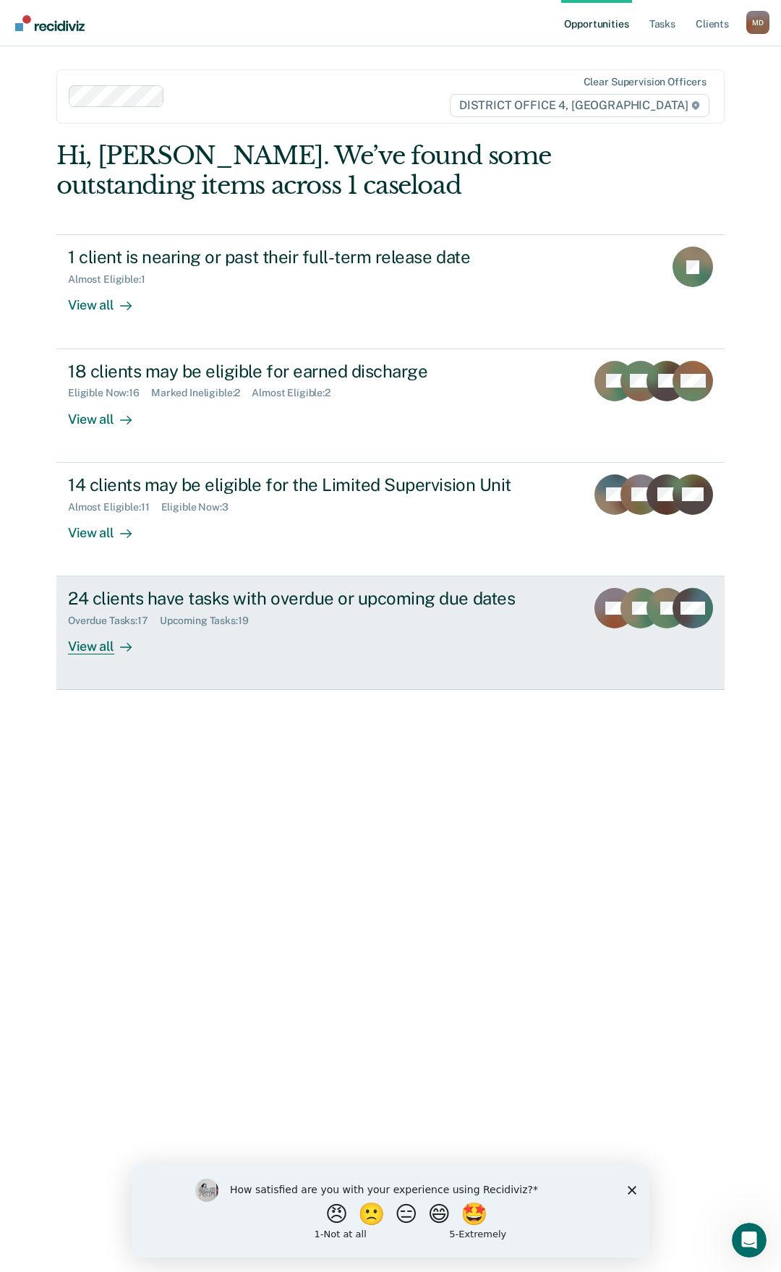  I want to click on a: 14 clients may be eligible for the Limited Supervision UnitAlmost Eligible:11Eligible Now:3View all, so click(390, 519).